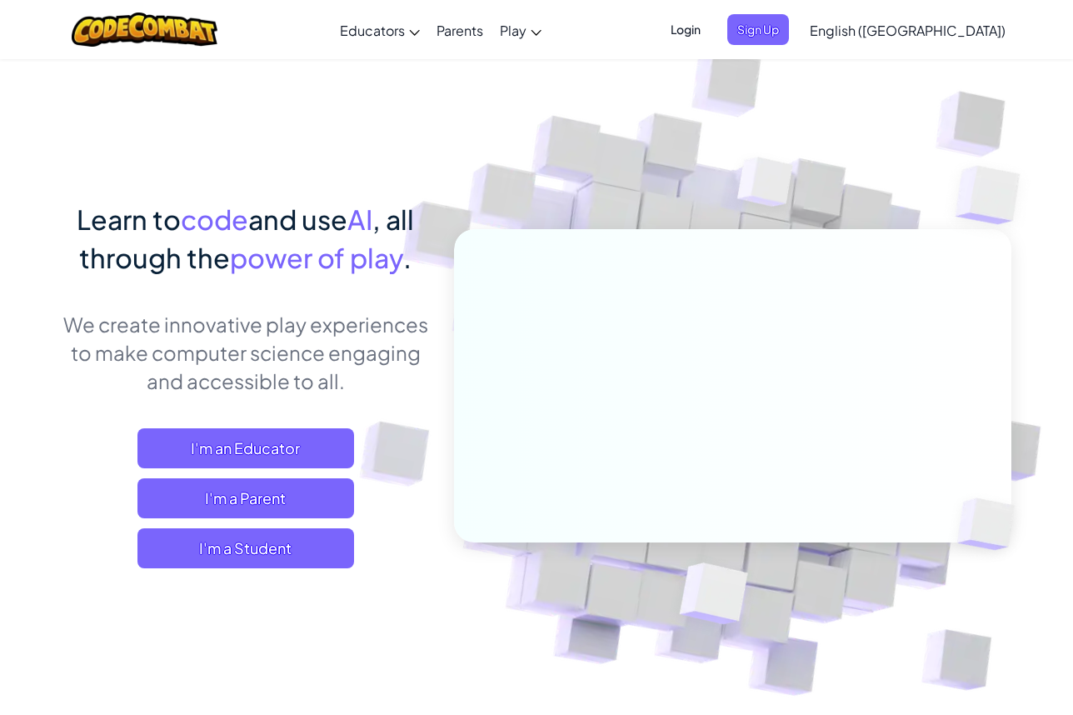 The width and height of the screenshot is (1073, 715). I want to click on button: I'm a Student, so click(246, 548).